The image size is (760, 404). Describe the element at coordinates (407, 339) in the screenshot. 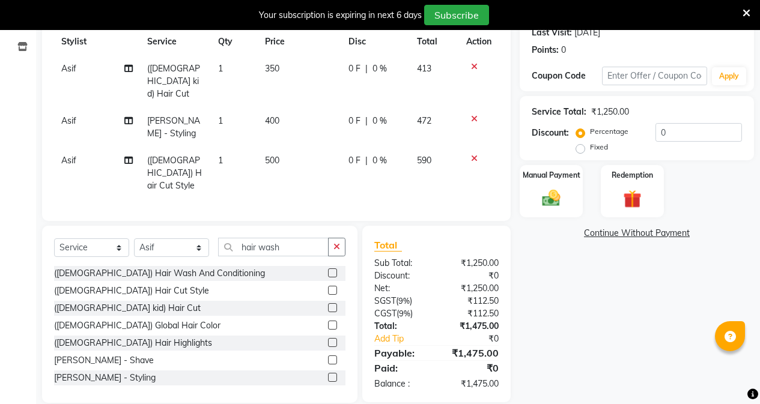

I see `a: Add Tip` at that location.